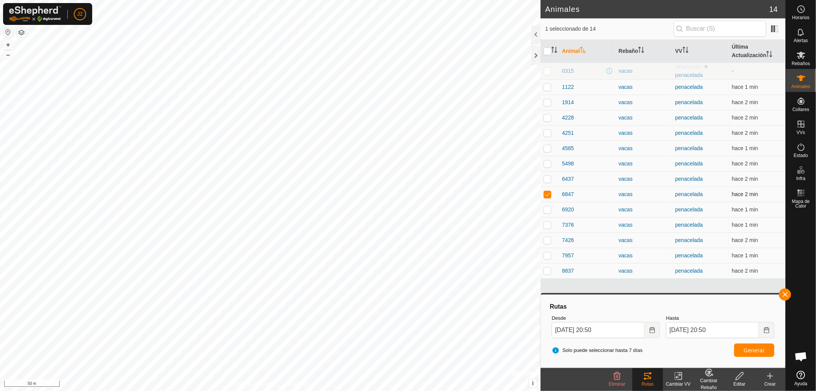  What do you see at coordinates (609, 29) in the screenshot?
I see `span: 1 seleccionado de 14` at bounding box center [609, 29].